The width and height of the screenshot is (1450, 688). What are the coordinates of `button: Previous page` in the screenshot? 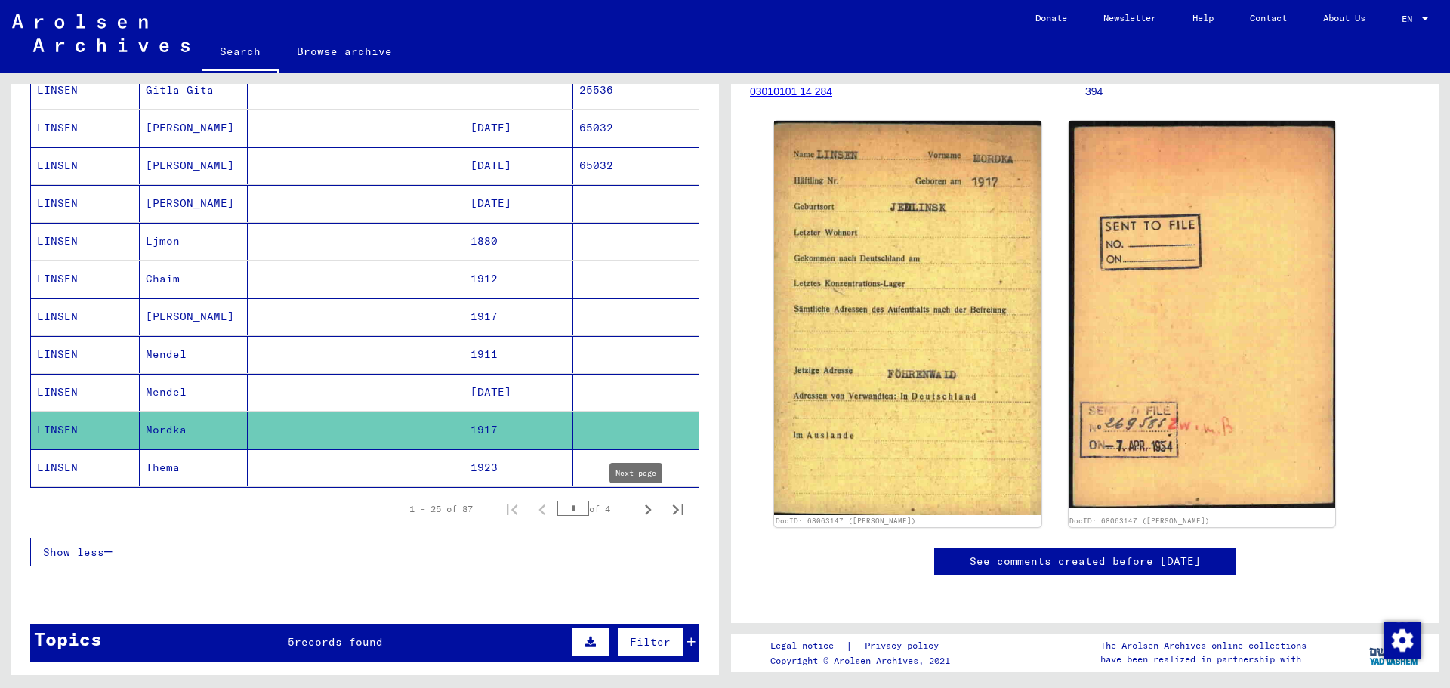 It's located at (542, 509).